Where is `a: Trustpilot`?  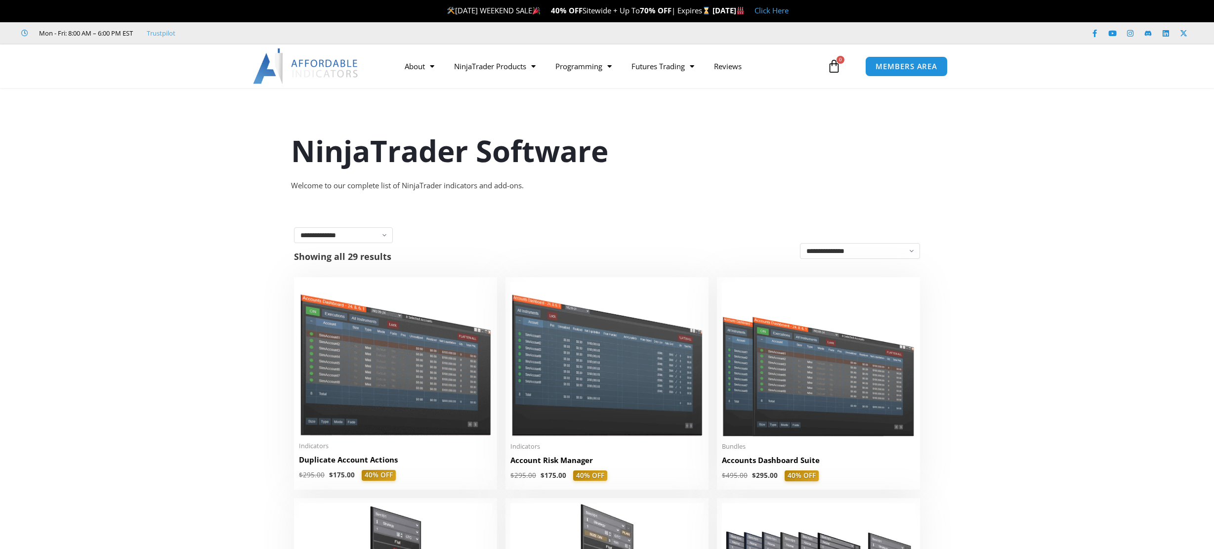 a: Trustpilot is located at coordinates (161, 33).